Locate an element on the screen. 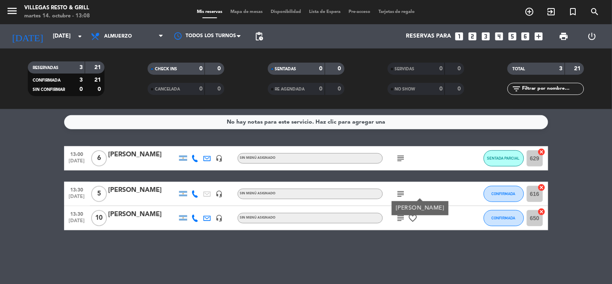  span: SIN CONFIRMAR is located at coordinates (49, 90).